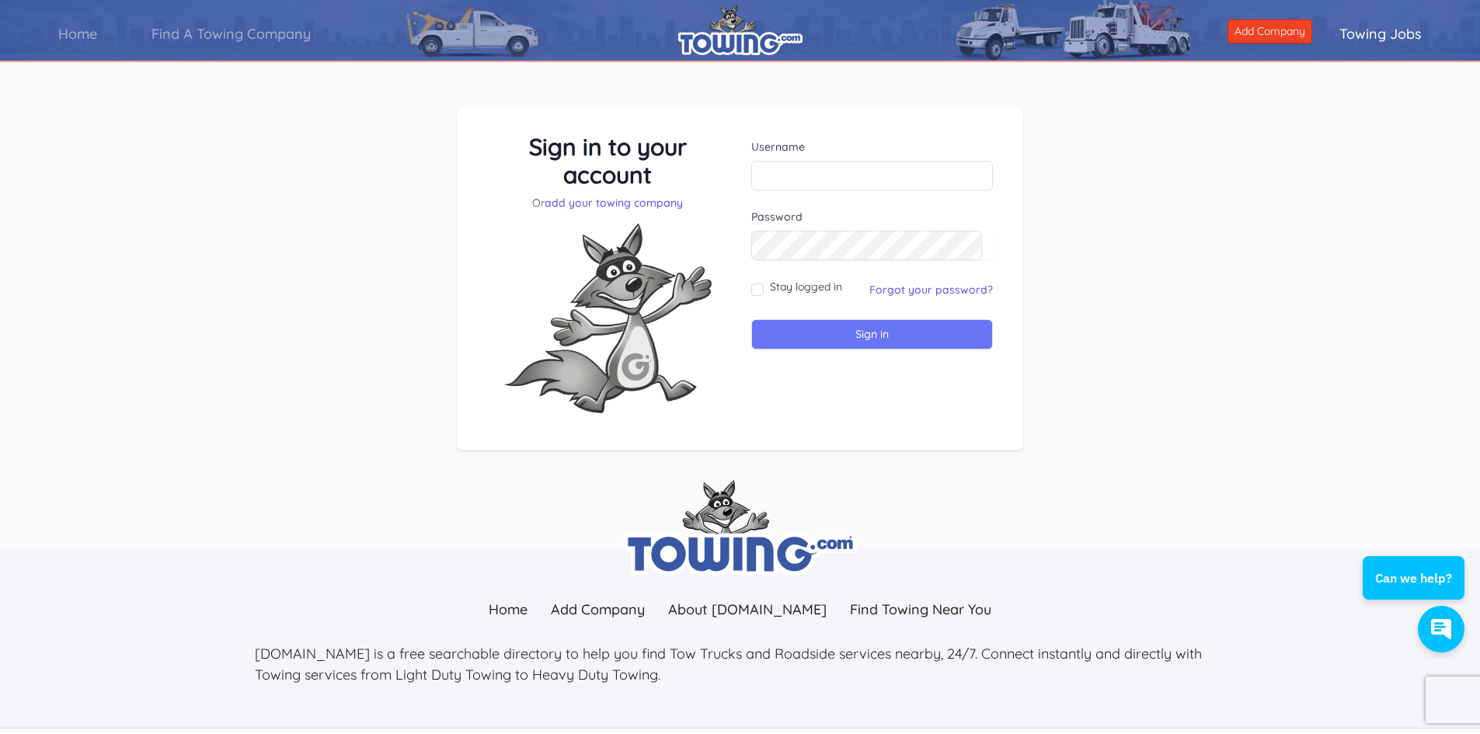 The width and height of the screenshot is (1480, 734). Describe the element at coordinates (607, 318) in the screenshot. I see `img: Fox-Excited.png` at that location.